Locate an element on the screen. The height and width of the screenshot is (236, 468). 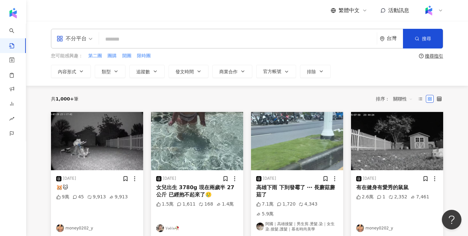
div: 1.5萬 is located at coordinates (165, 204).